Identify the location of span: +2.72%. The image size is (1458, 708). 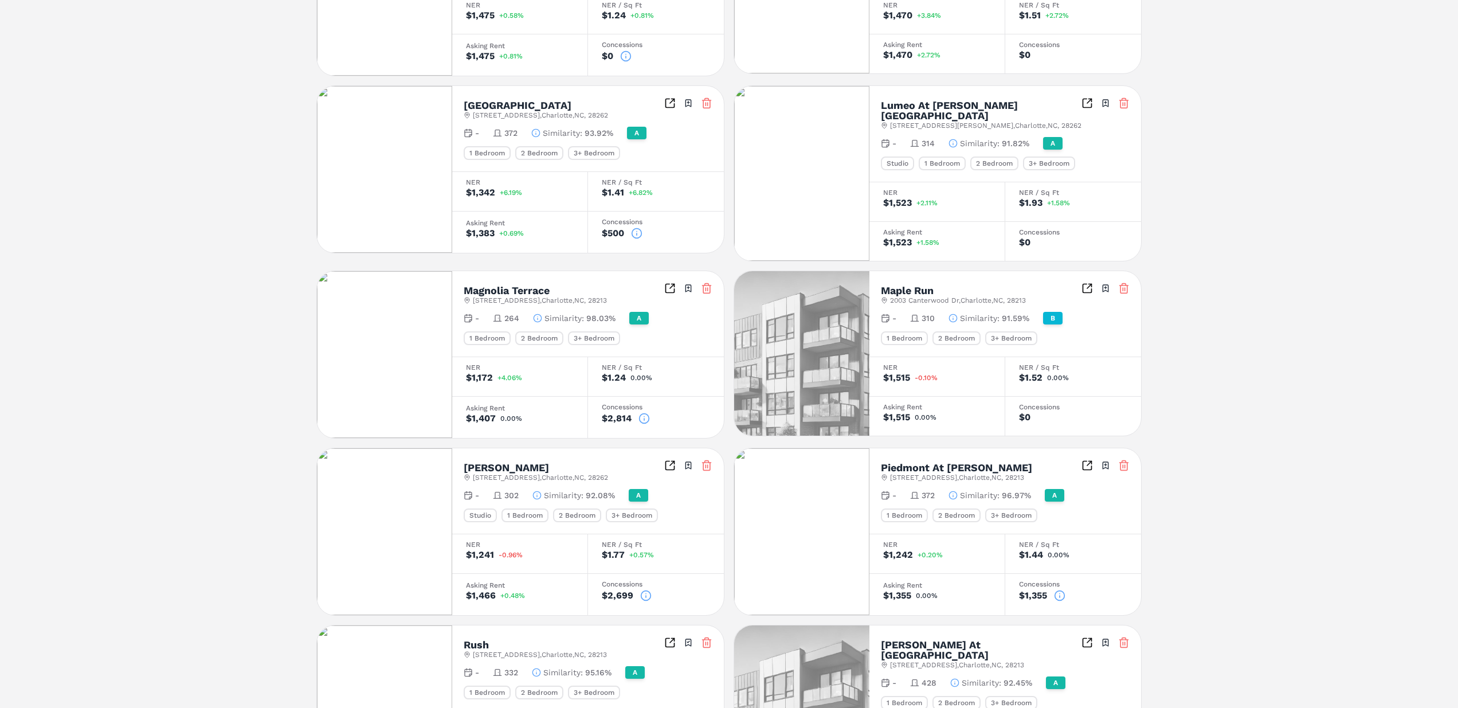
(1057, 15).